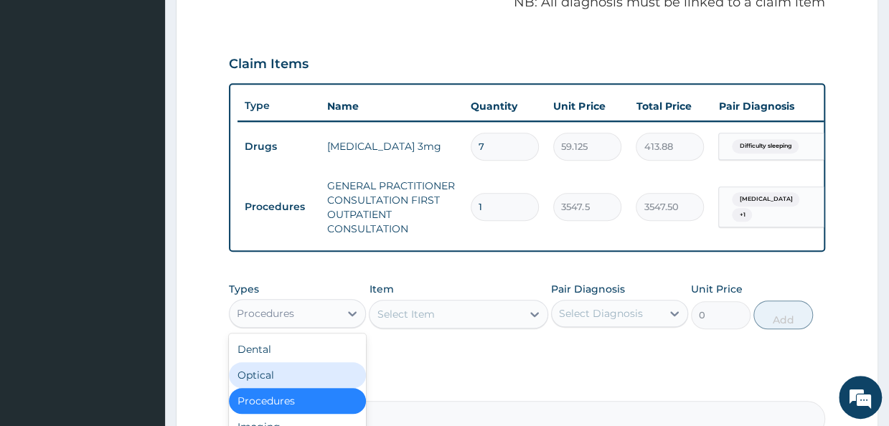  I want to click on img: d_794563401_company_1708531726252_794563401, so click(42, 90).